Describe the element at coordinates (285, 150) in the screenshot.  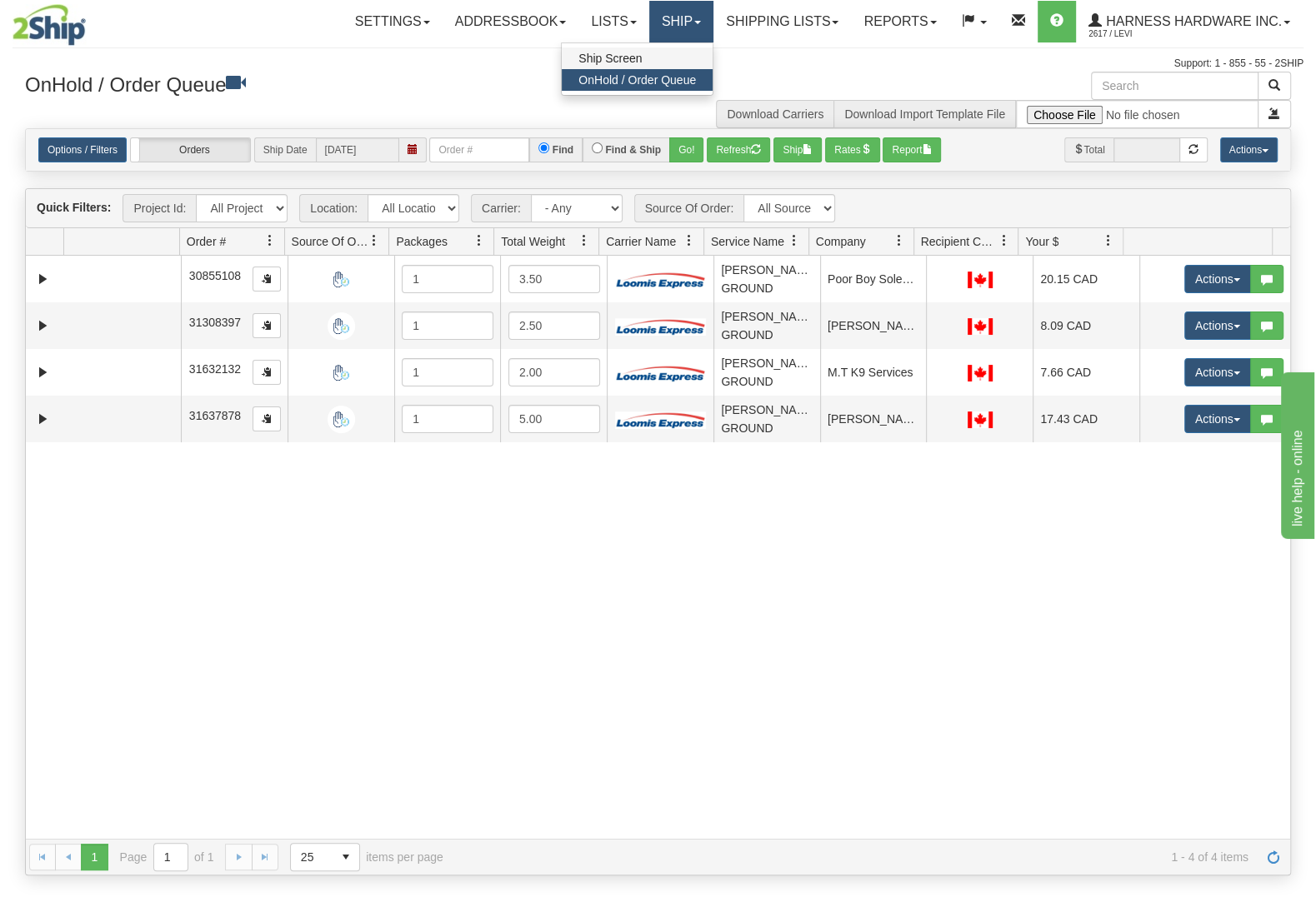
I see `span: Ship Date` at that location.